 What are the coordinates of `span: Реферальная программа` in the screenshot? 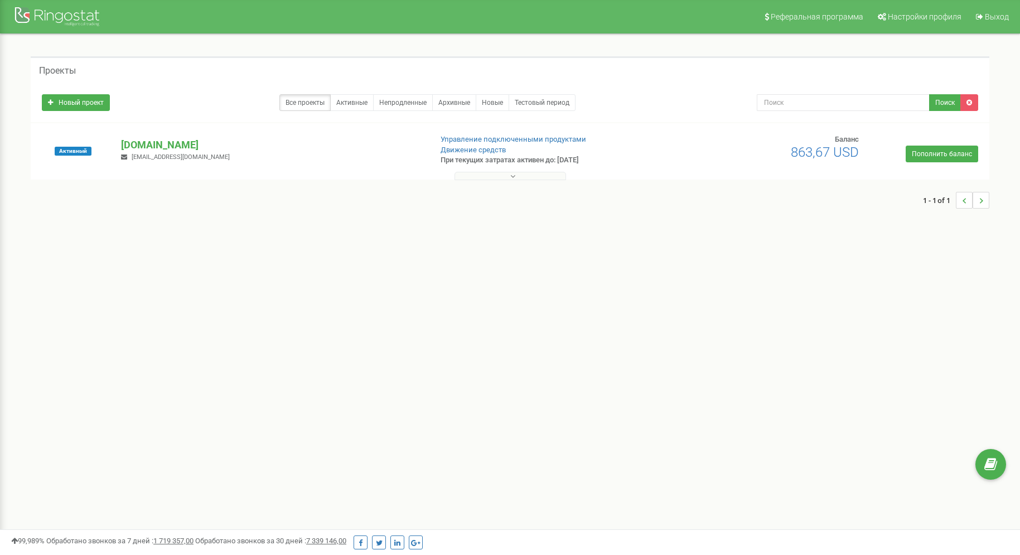 It's located at (817, 17).